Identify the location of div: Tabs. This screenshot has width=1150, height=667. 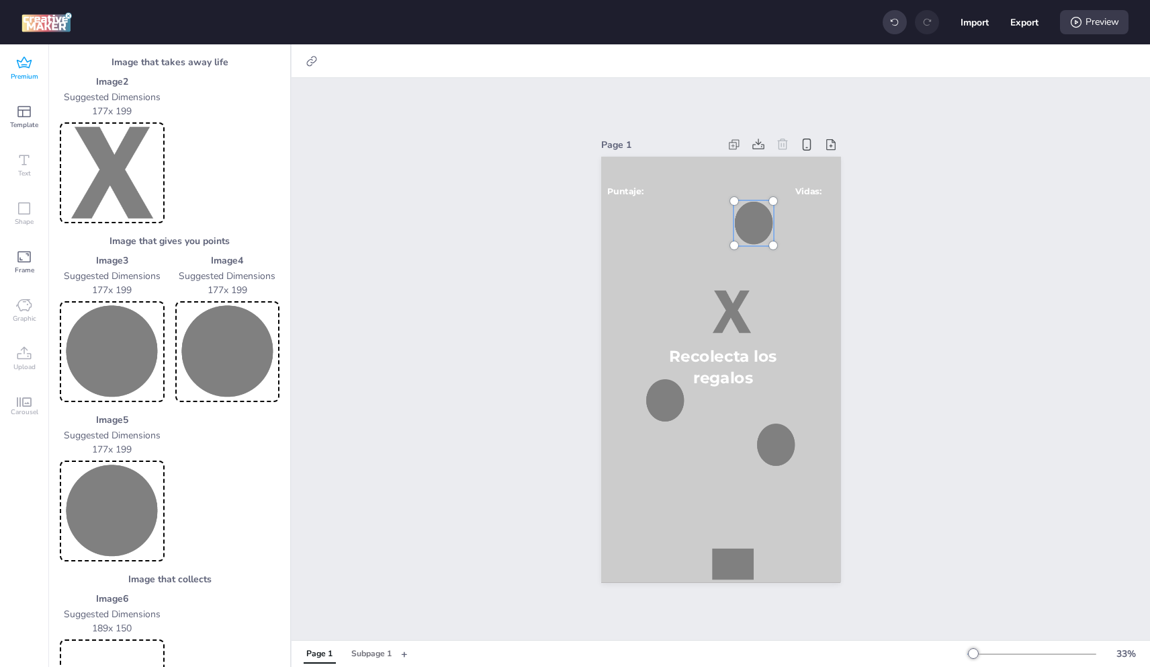
(349, 653).